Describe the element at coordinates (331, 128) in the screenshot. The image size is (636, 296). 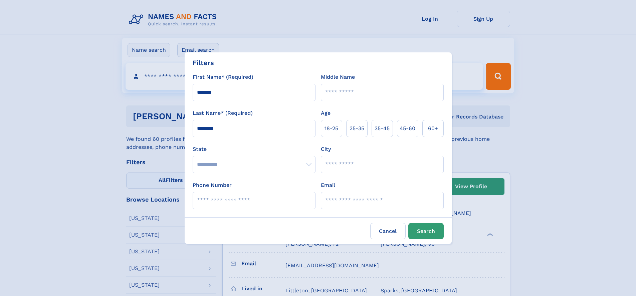
I see `span: 18‑25` at that location.